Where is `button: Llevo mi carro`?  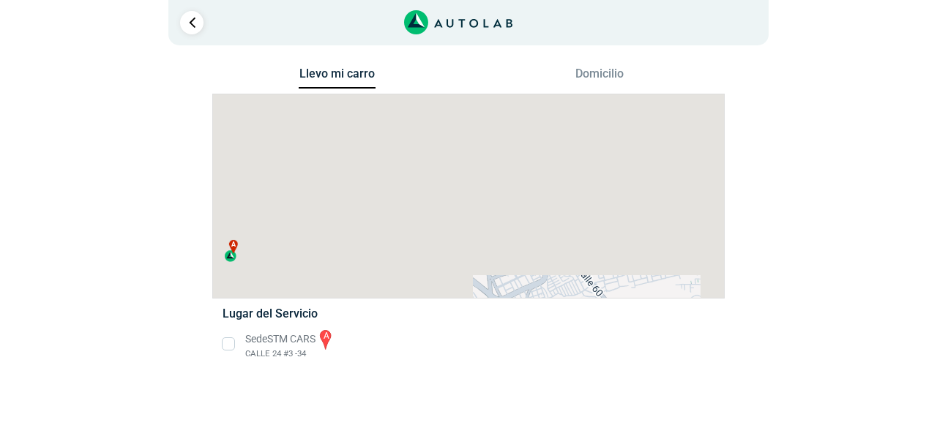 button: Llevo mi carro is located at coordinates (337, 78).